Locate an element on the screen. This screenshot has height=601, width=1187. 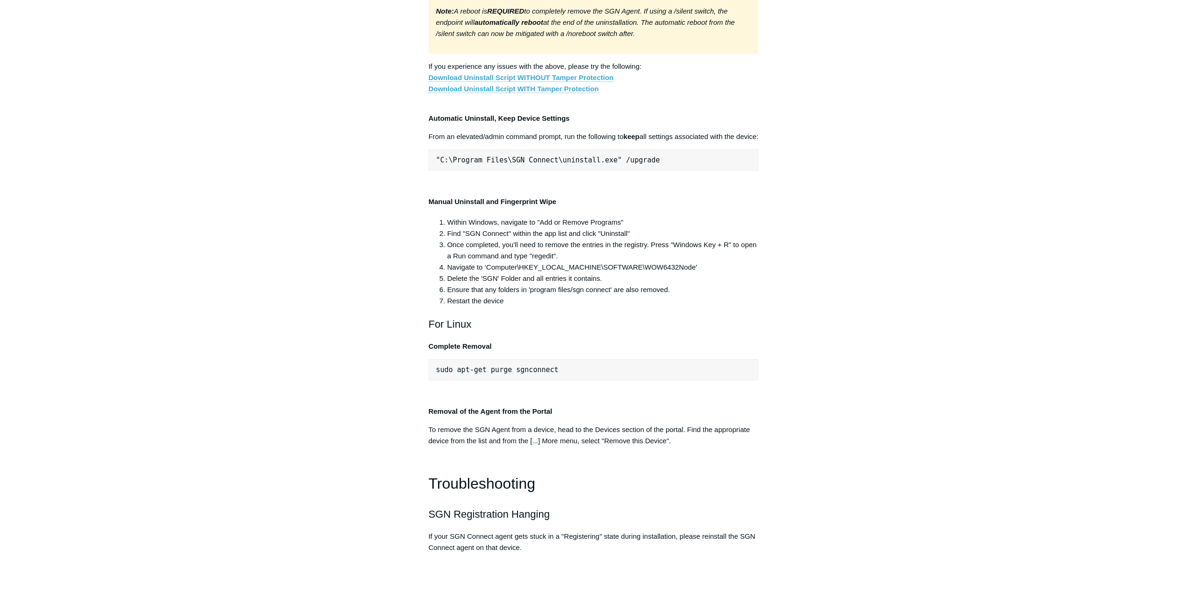
li: Navigate to ‘Computer\HKEY_LOCAL_MACHINE\SOFTWARE\WOW6432Node' is located at coordinates (603, 267).